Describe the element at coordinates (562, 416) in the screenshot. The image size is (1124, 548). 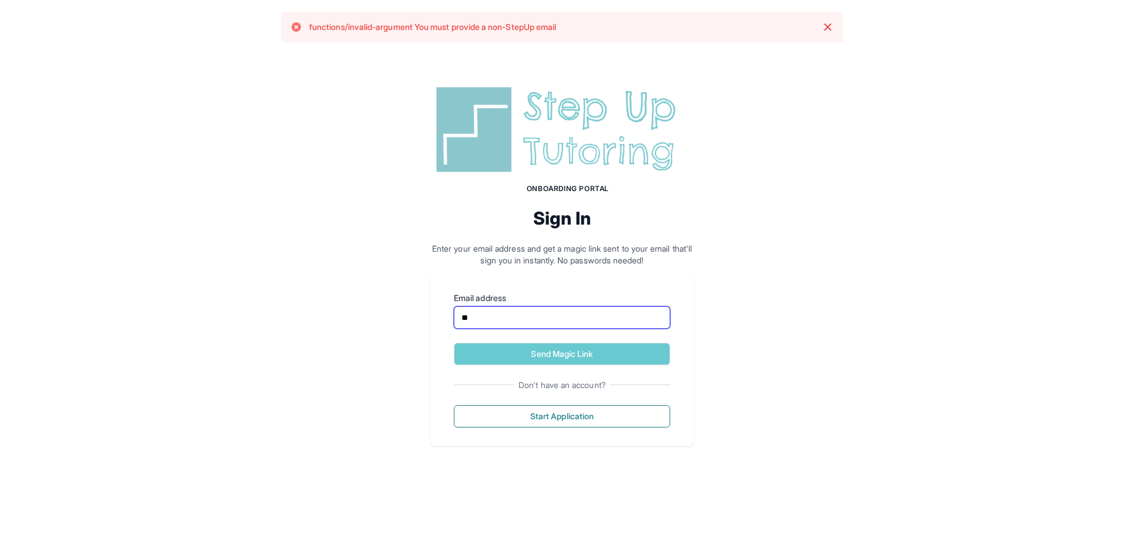
I see `button: Start Application` at that location.